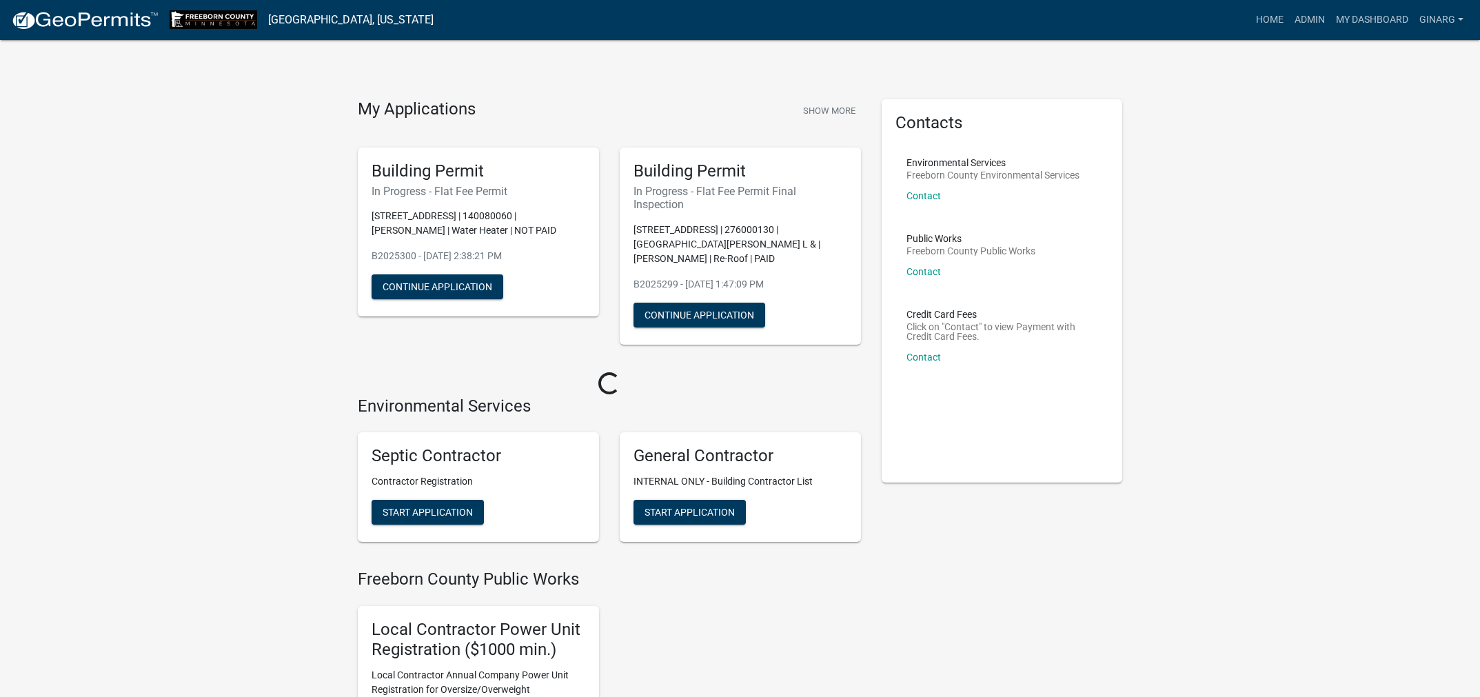  Describe the element at coordinates (1002, 123) in the screenshot. I see `h5: Contacts` at that location.